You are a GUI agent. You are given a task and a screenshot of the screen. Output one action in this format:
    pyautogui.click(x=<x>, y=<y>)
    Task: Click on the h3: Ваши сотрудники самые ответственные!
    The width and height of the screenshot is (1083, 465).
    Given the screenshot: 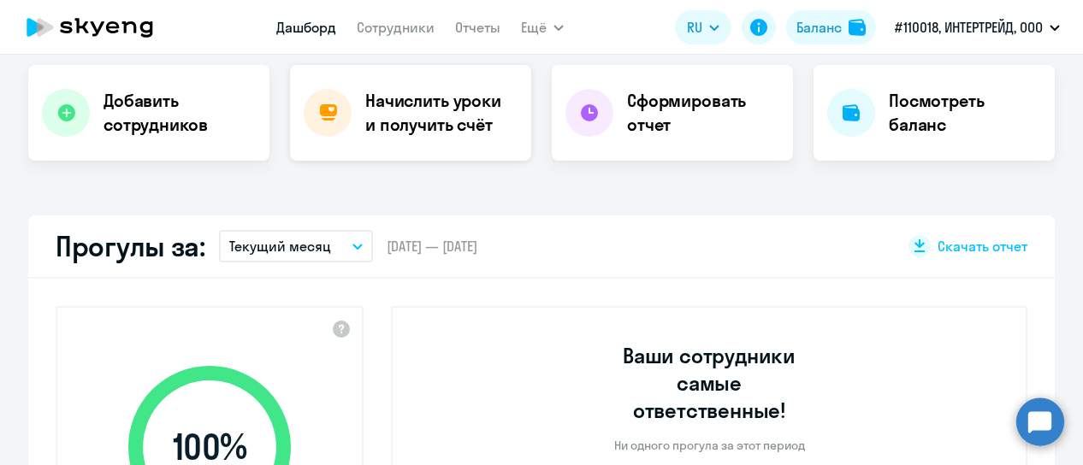 What is the action you would take?
    pyautogui.click(x=709, y=383)
    